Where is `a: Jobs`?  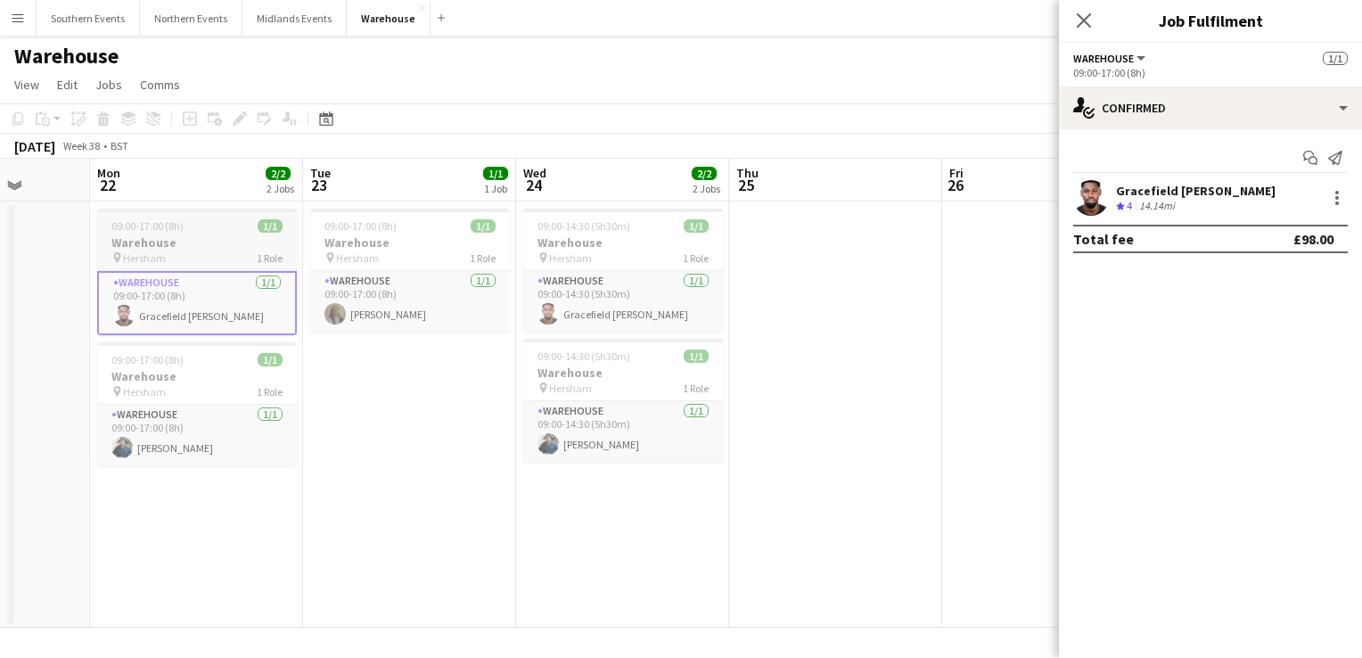 a: Jobs is located at coordinates (109, 85).